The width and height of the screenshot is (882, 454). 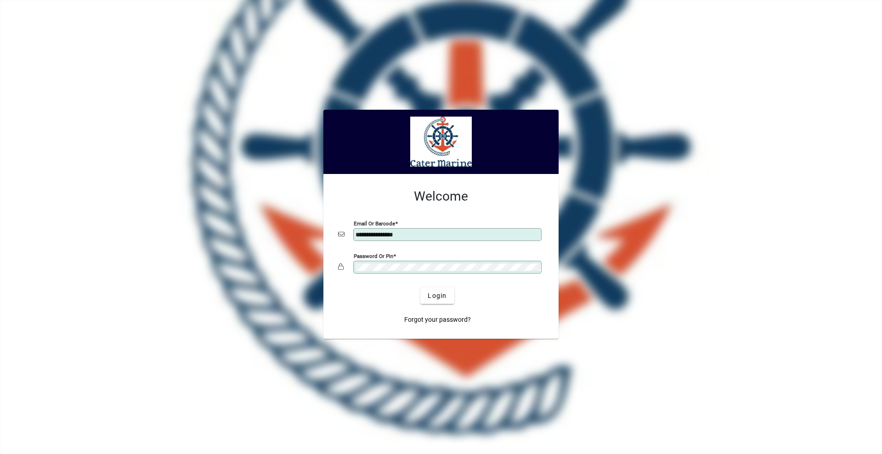 I want to click on button: Login, so click(x=437, y=296).